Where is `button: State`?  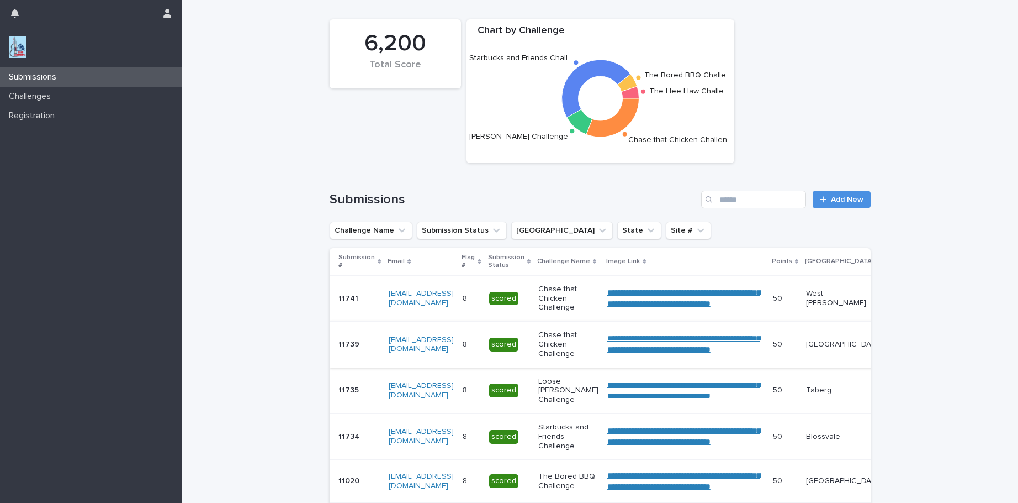 button: State is located at coordinates (639, 230).